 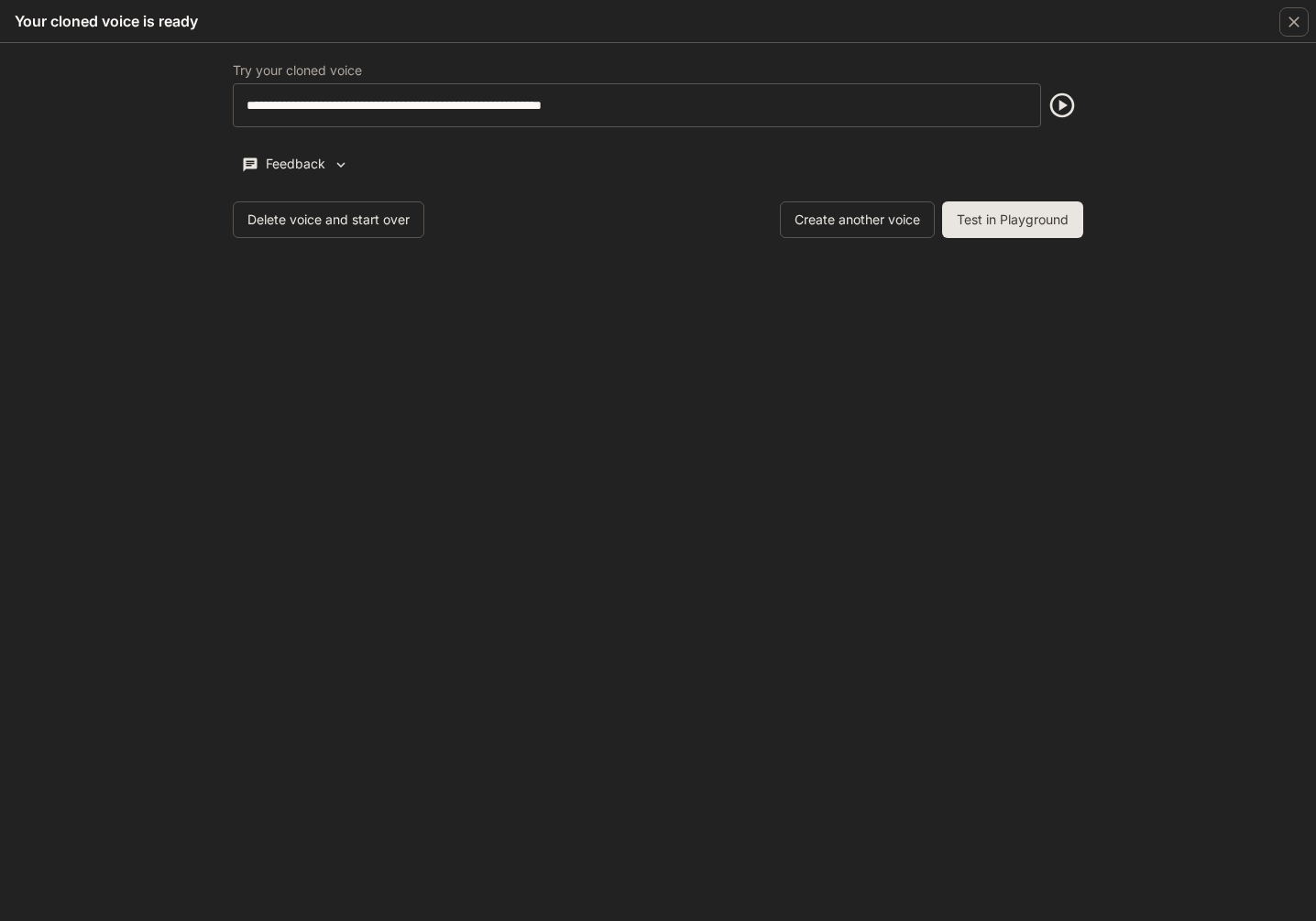 What do you see at coordinates (106, 21) in the screenshot?
I see `h5: Your cloned voice is ready` at bounding box center [106, 21].